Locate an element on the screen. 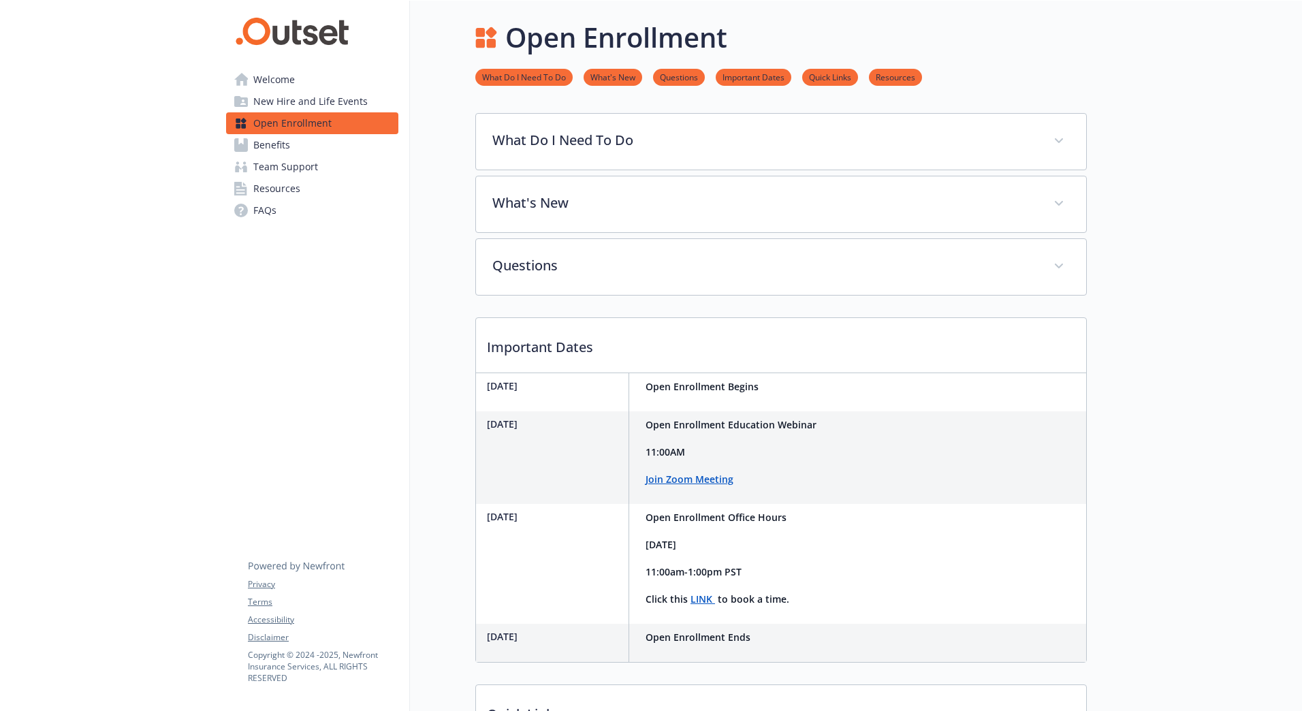  p: Copyright © 2024 - 2025 , Newfront Insurance Services, ALL RIGHTS RESERVED is located at coordinates (323, 666).